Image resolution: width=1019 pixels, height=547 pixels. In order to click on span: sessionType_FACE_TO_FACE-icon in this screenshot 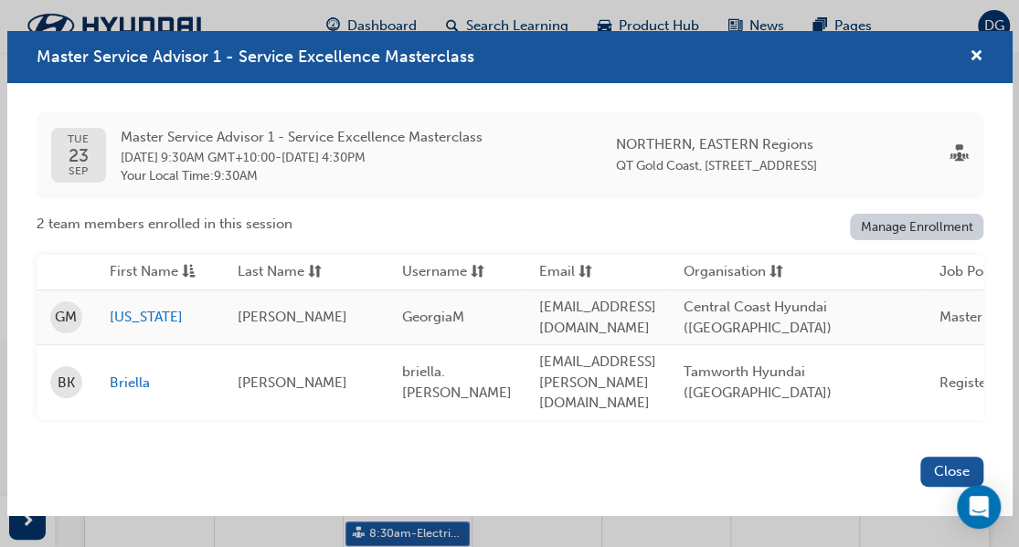, I will do `click(960, 155)`.